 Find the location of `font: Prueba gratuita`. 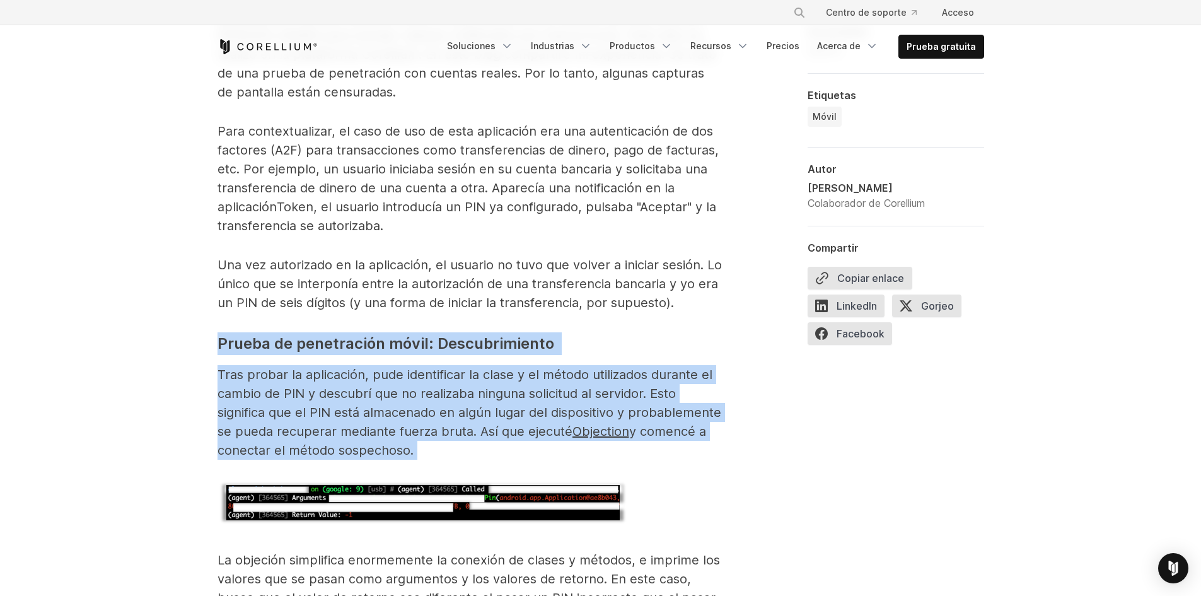

font: Prueba gratuita is located at coordinates (941, 46).